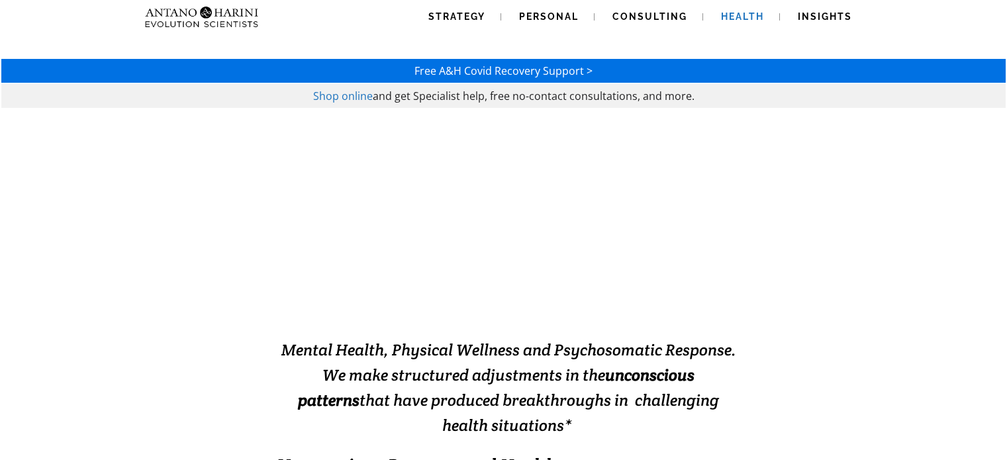  I want to click on span: Mental Health, Physical Wellness and Psychosomatic Response. We make structured adjustments in th..., so click(509, 387).